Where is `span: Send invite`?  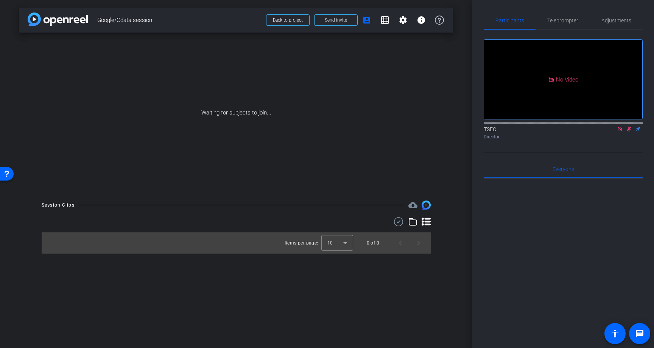 span: Send invite is located at coordinates (336, 20).